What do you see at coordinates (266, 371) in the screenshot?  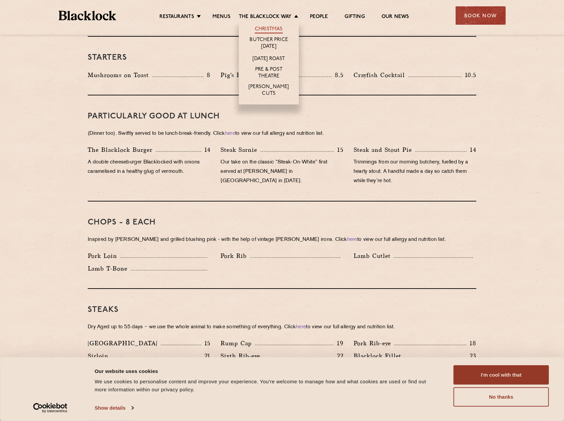 I see `div: Our website uses cookies` at bounding box center [266, 371].